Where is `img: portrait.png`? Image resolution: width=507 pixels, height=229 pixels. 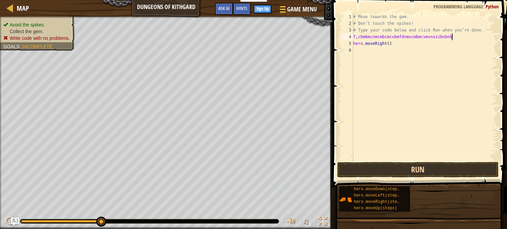
img: portrait.png is located at coordinates (346, 199).